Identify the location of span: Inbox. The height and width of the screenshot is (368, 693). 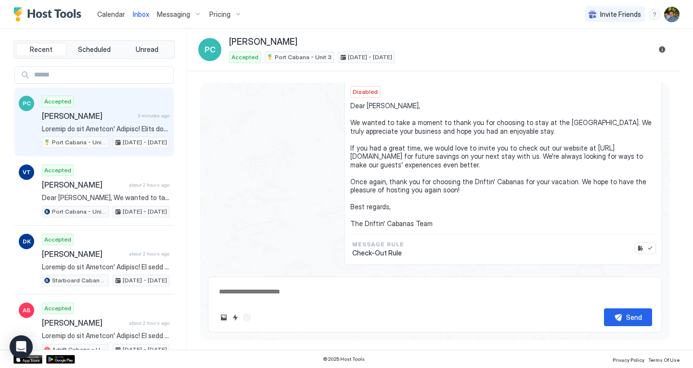
(141, 14).